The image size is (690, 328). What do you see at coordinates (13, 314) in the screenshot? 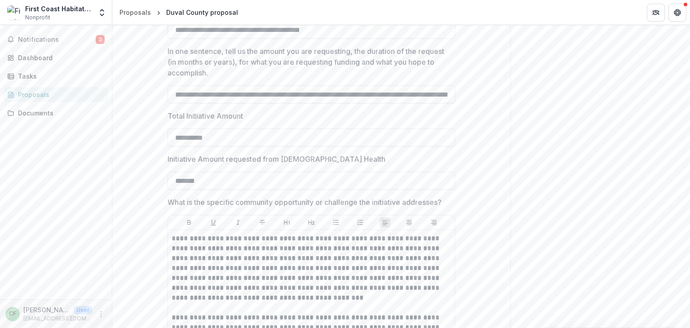
I see `div: Chris Folds` at bounding box center [13, 314].